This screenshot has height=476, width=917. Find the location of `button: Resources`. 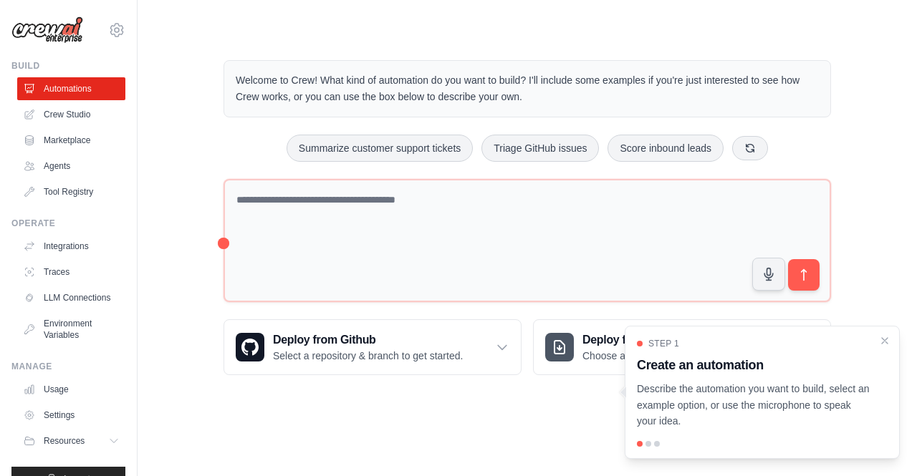

button: Resources is located at coordinates (71, 441).